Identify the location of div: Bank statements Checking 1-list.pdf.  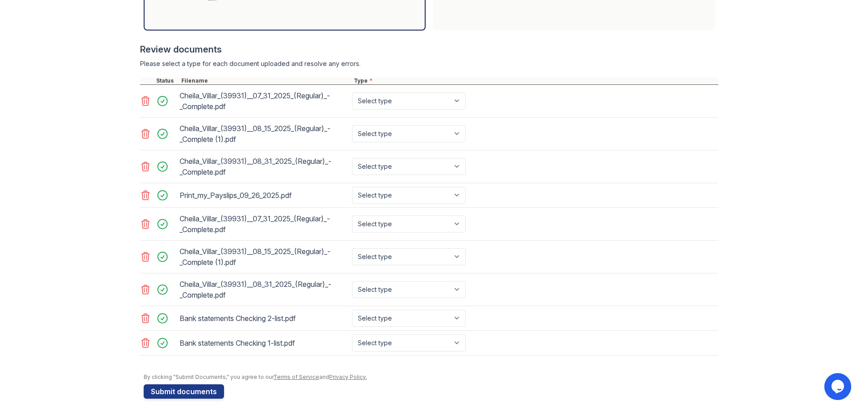
(264, 343).